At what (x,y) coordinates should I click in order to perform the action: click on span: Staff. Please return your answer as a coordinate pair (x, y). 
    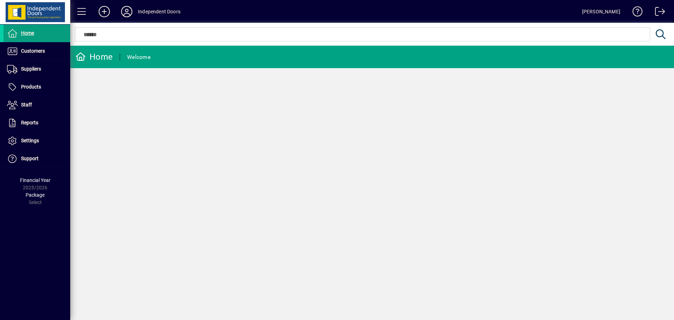
    Looking at the image, I should click on (26, 105).